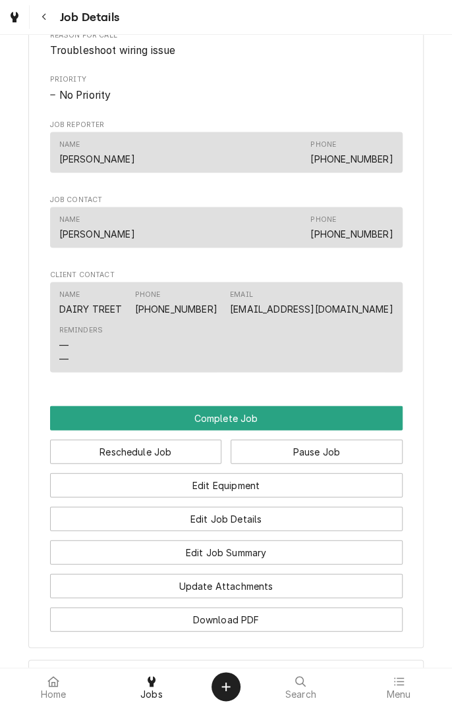  What do you see at coordinates (316, 451) in the screenshot?
I see `button: Pause Job` at bounding box center [316, 451].